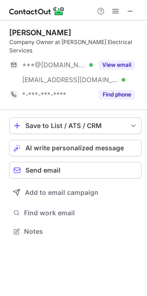 Image resolution: width=147 pixels, height=296 pixels. What do you see at coordinates (75, 148) in the screenshot?
I see `span: AI write personalized message` at bounding box center [75, 148].